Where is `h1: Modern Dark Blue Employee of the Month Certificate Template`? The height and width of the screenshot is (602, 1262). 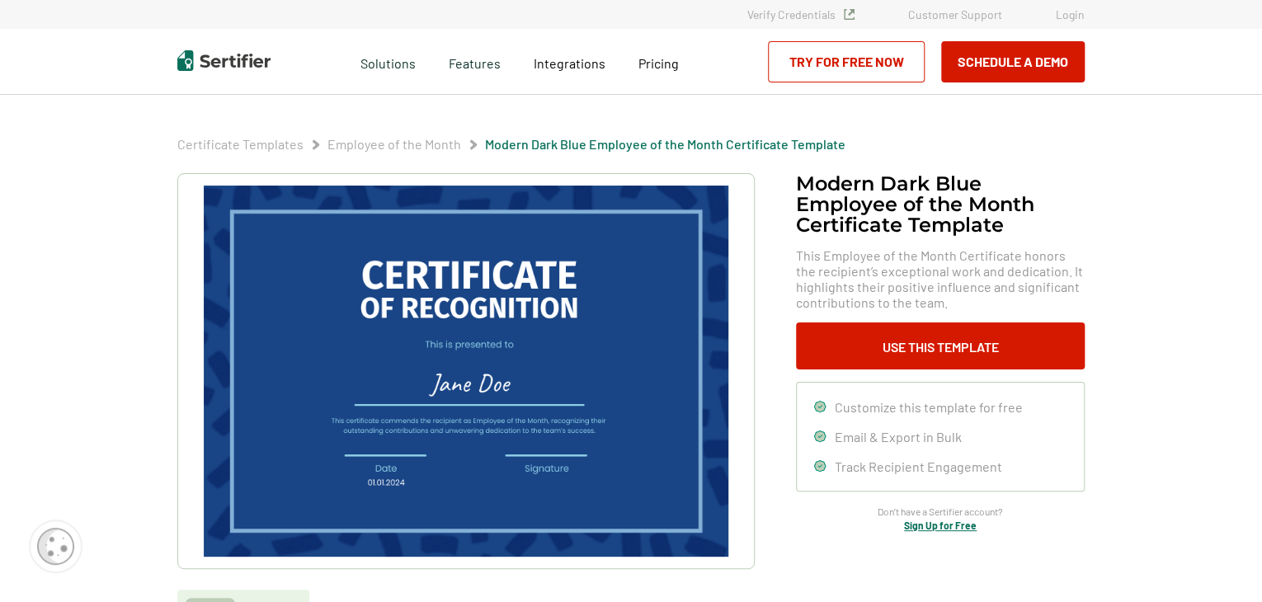 h1: Modern Dark Blue Employee of the Month Certificate Template is located at coordinates (940, 204).